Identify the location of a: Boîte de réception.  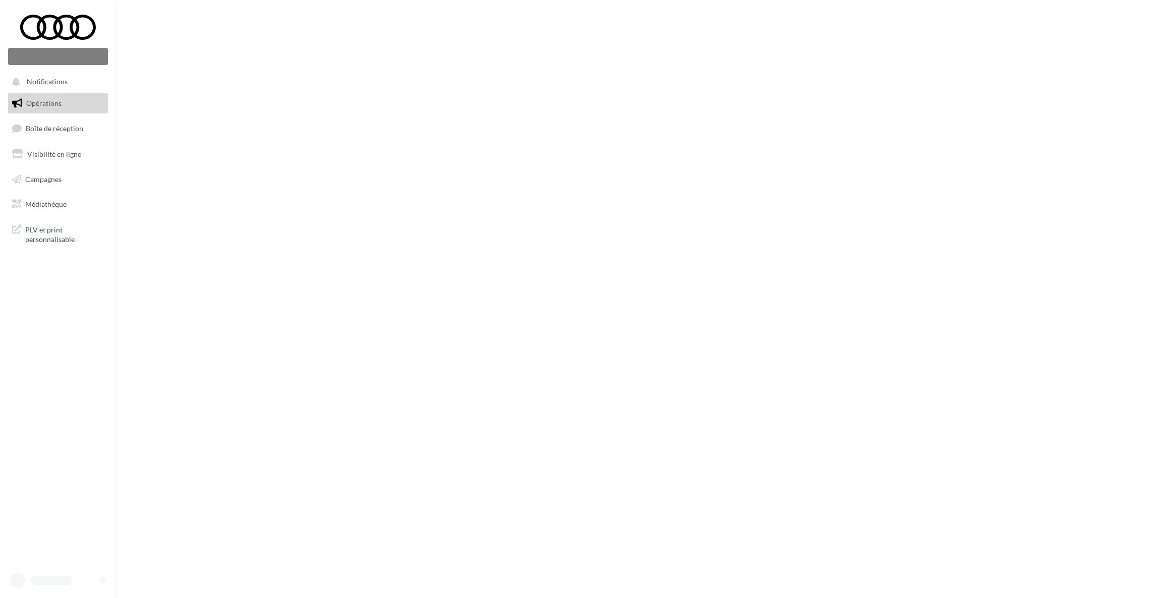
(58, 128).